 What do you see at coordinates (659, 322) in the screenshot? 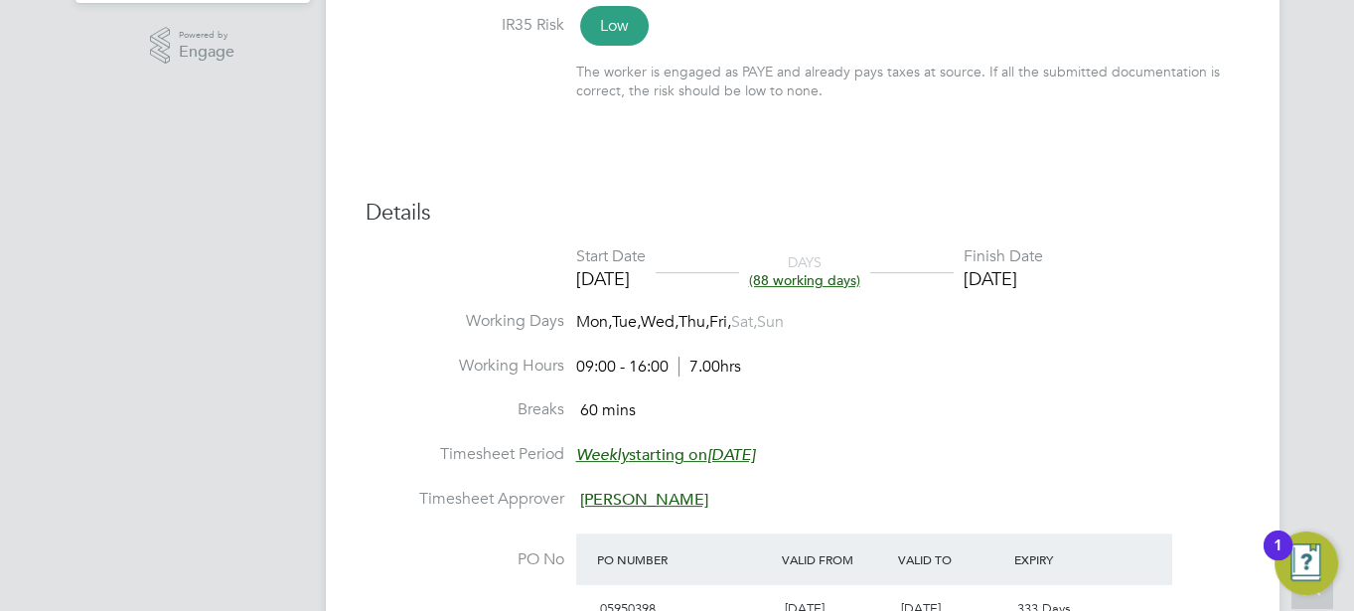
I see `span: Wed,` at bounding box center [659, 322].